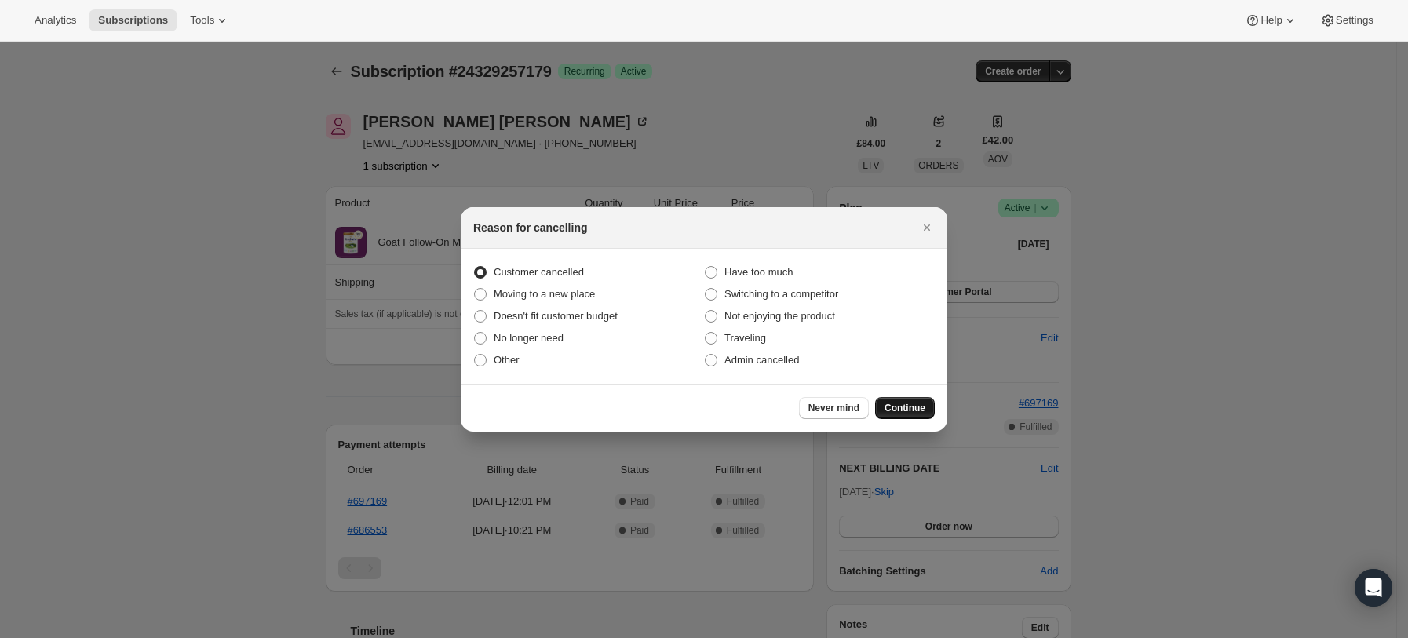  I want to click on span: Traveling, so click(745, 338).